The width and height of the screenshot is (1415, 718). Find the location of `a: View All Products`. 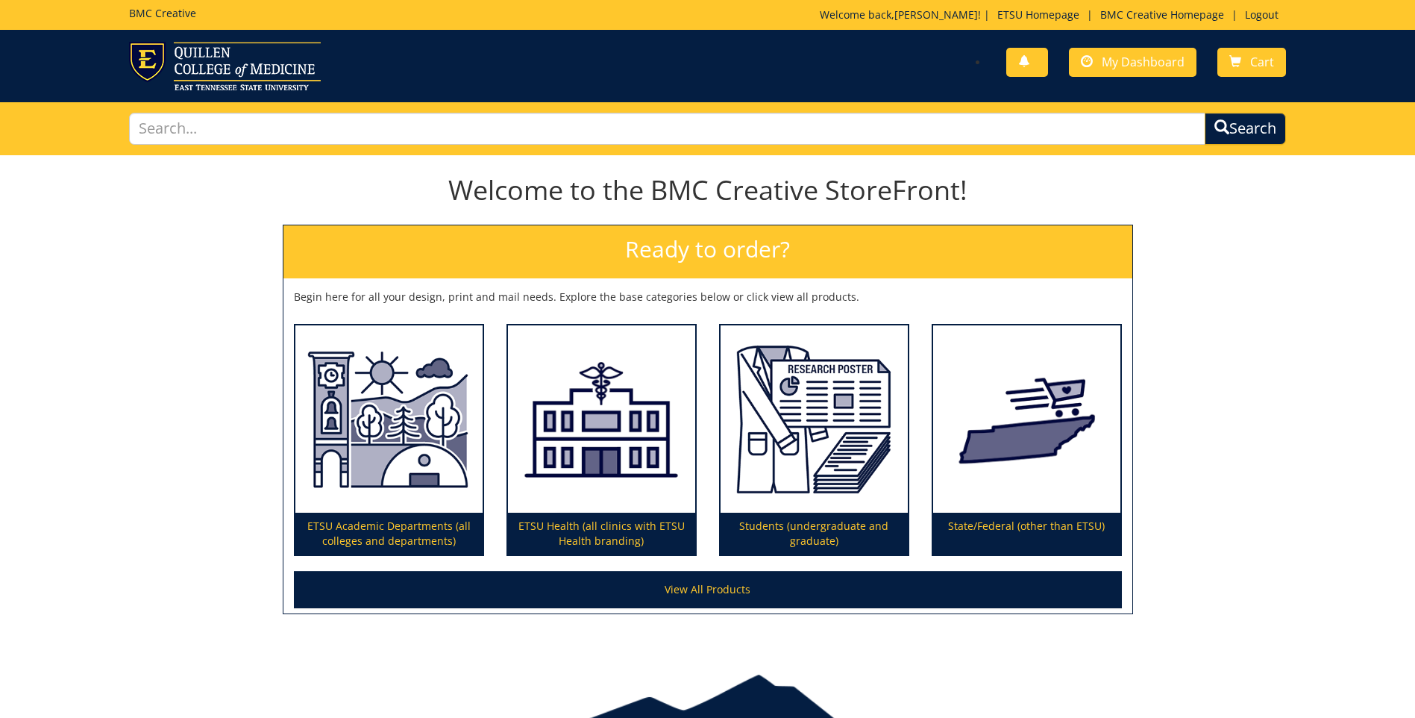

a: View All Products is located at coordinates (708, 589).